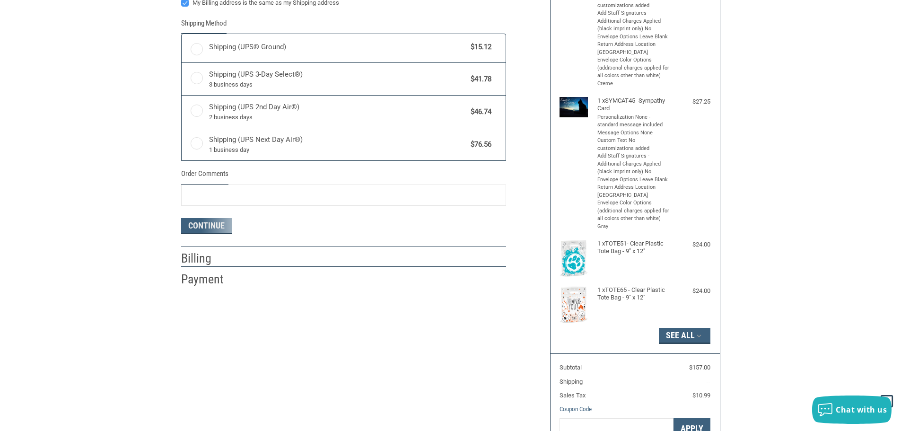  What do you see at coordinates (684, 336) in the screenshot?
I see `button: See All` at bounding box center [684, 336].